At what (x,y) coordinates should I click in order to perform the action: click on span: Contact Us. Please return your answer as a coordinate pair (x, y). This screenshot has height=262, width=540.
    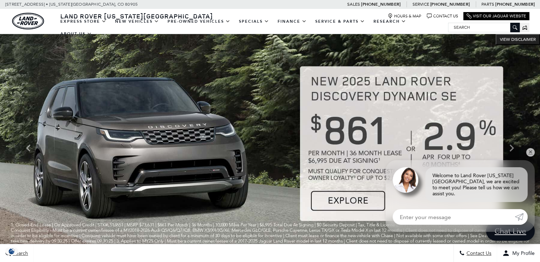
    Looking at the image, I should click on (478, 253).